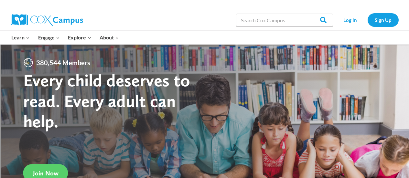 This screenshot has height=178, width=409. Describe the element at coordinates (20, 38) in the screenshot. I see `span: Learn` at that location.